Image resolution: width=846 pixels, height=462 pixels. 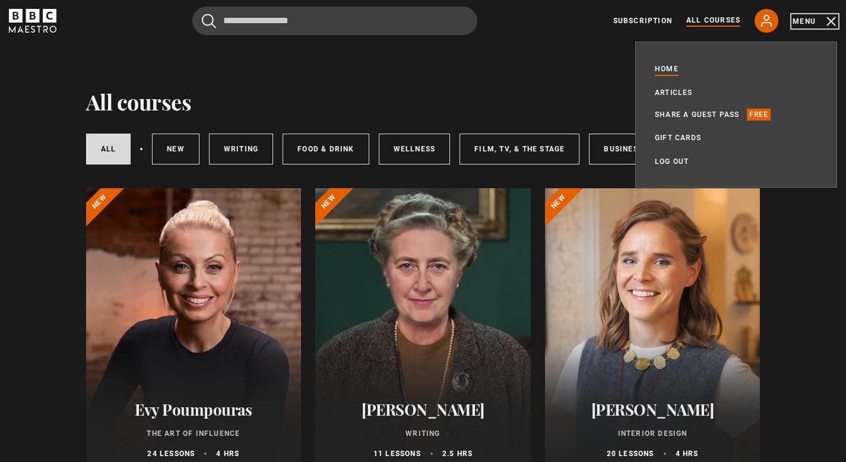 What do you see at coordinates (209, 21) in the screenshot?
I see `button: Submit the search query` at bounding box center [209, 21].